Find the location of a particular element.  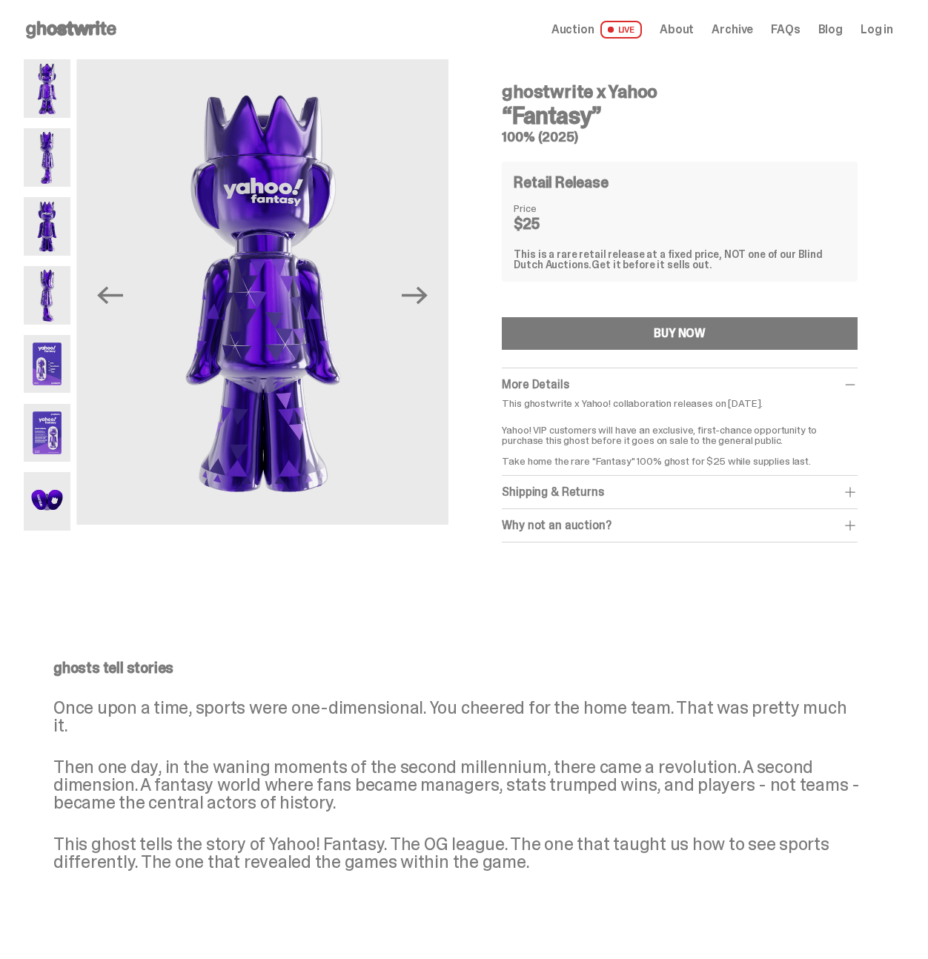

span: More Details is located at coordinates (535, 384).